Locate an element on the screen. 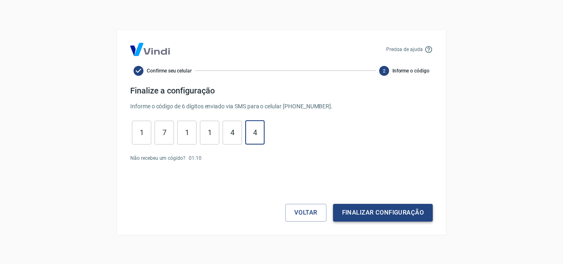 This screenshot has width=563, height=264. span: Confirme seu celular is located at coordinates (169, 71).